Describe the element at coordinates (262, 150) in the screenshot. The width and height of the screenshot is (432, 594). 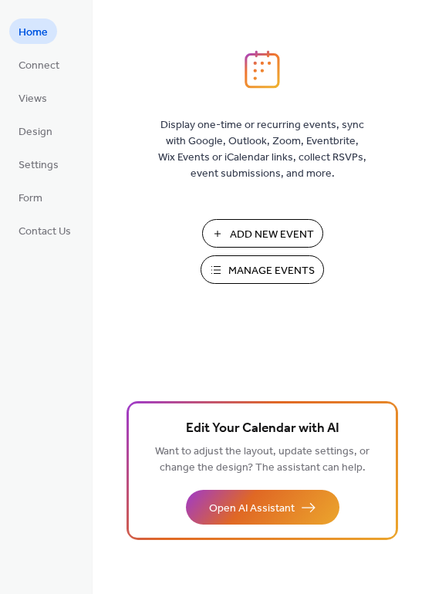
I see `span: Display one-time or recurring events, sync with Google, Outlook, Zoom, Eventbrite, Wix Events or ...` at that location.